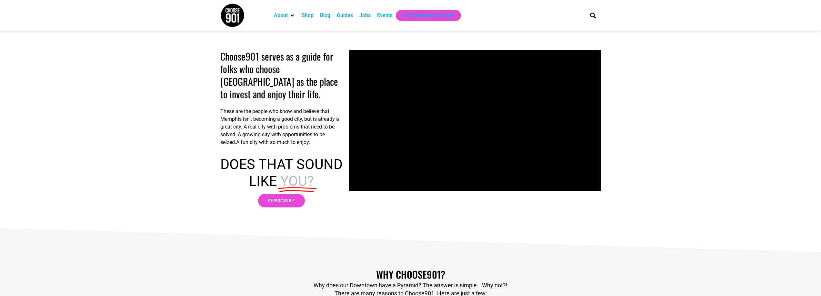  What do you see at coordinates (307, 15) in the screenshot?
I see `a: Shop` at bounding box center [307, 15].